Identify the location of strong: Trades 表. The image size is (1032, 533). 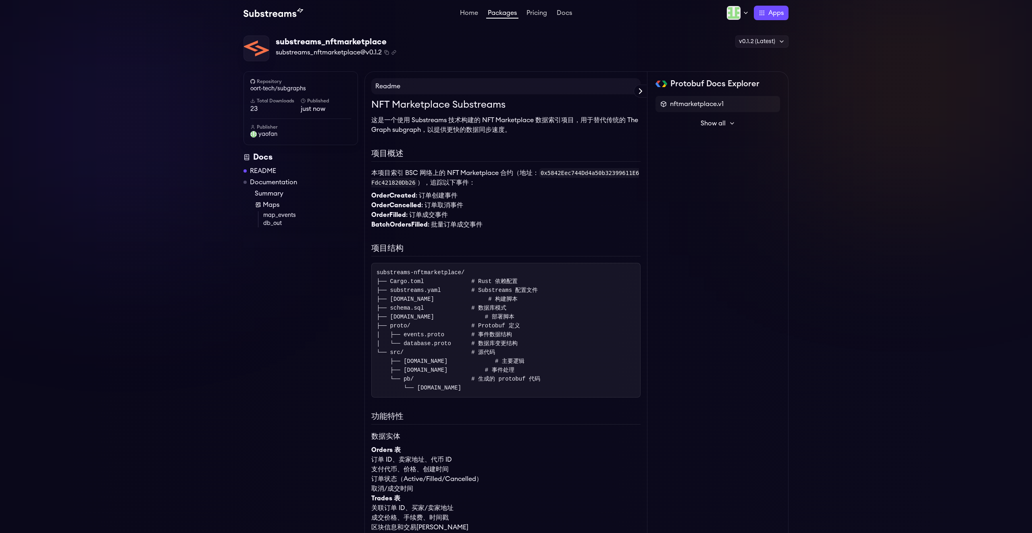
(386, 498).